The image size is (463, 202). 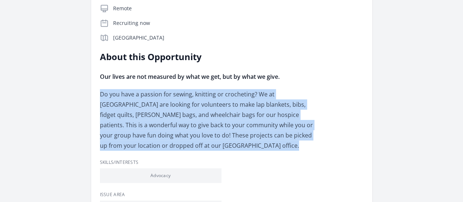 I want to click on h3: Skills/Interests, so click(x=232, y=162).